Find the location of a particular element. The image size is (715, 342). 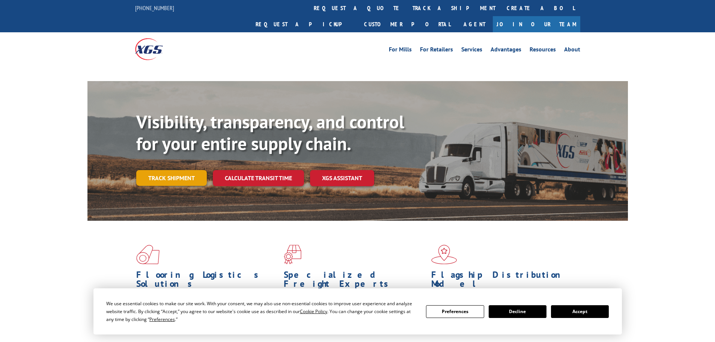

b: Visibility, transparency, and control for your entire supply chain. is located at coordinates (270, 133).